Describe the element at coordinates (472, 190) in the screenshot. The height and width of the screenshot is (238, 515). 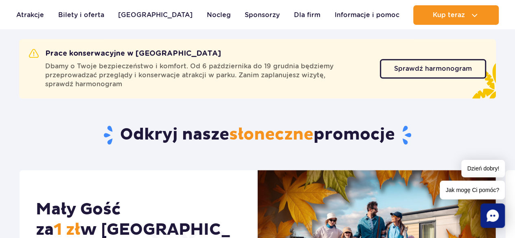
I see `span: Jak mogę Ci pomóc?` at that location.